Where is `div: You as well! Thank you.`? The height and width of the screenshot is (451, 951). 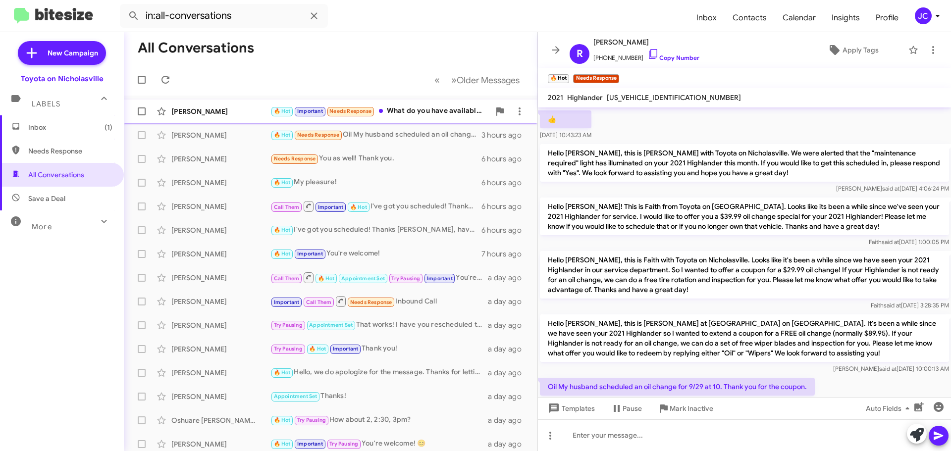
div: You as well! Thank you. is located at coordinates (376, 158).